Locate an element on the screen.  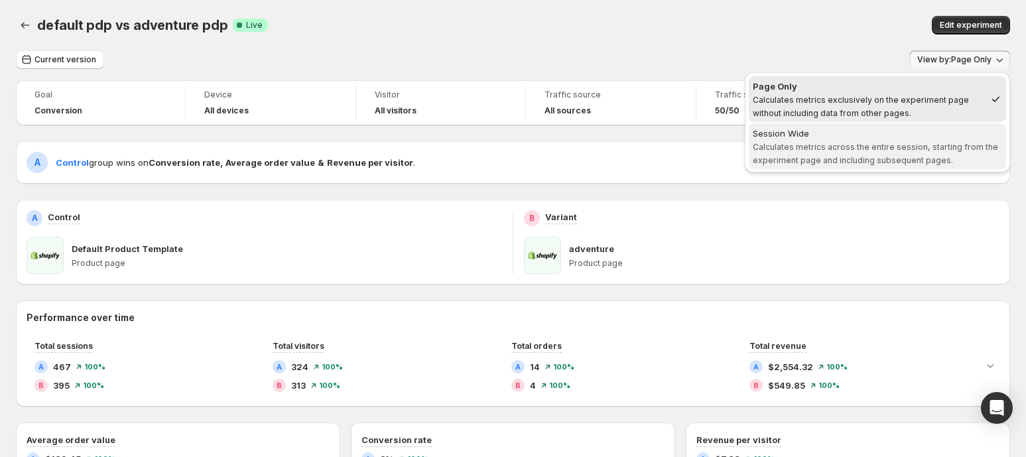
span: Live is located at coordinates (254, 25).